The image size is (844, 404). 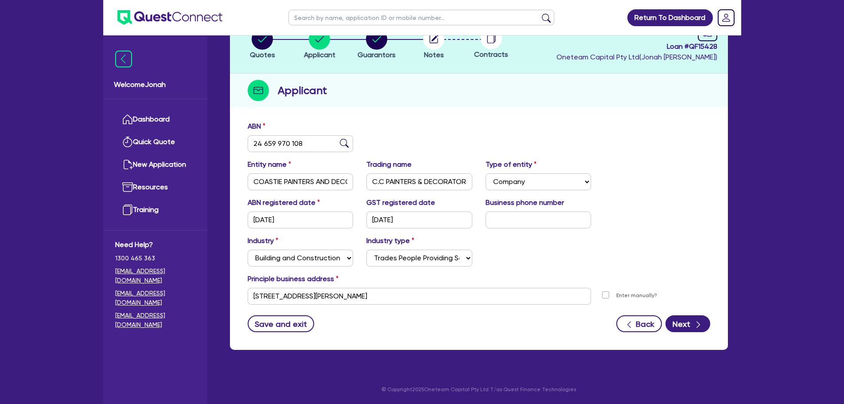 I want to click on button: Guarantors, so click(x=377, y=44).